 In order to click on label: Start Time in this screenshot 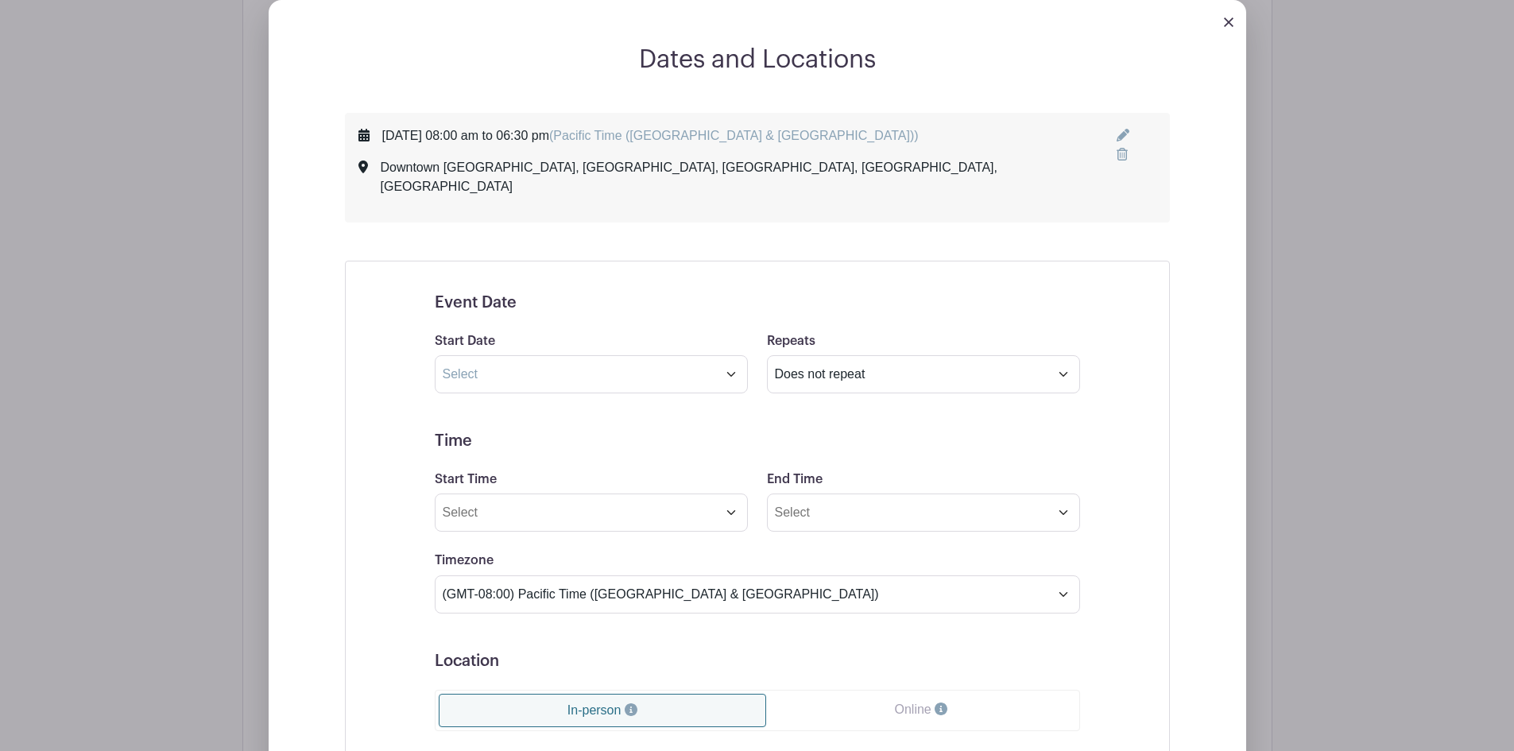, I will do `click(466, 479)`.